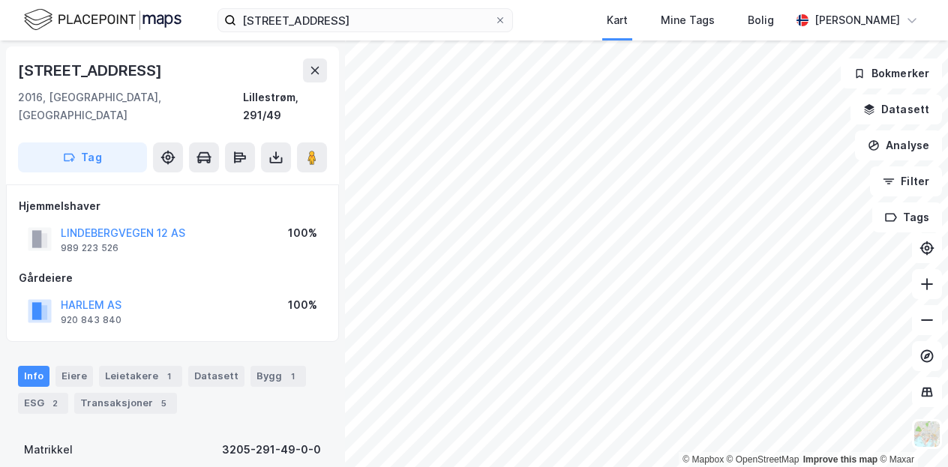 This screenshot has width=948, height=467. What do you see at coordinates (89, 248) in the screenshot?
I see `div: 989 223 526` at bounding box center [89, 248].